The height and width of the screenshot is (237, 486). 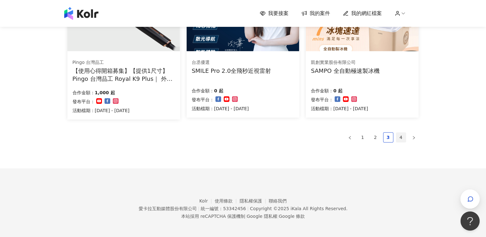 I want to click on li: 1, so click(x=362, y=137).